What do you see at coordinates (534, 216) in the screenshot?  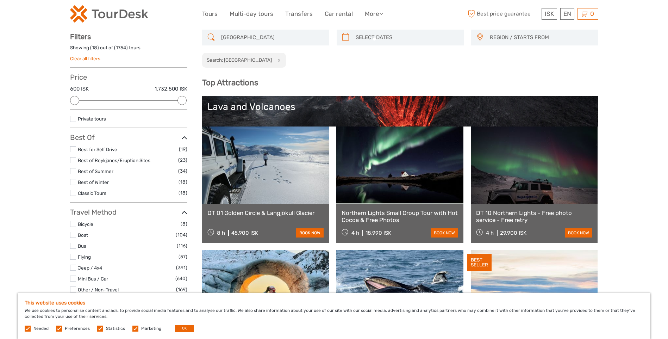 I see `a: DT 10 Northern Lights - Free photo service - Free retry` at bounding box center [534, 216].